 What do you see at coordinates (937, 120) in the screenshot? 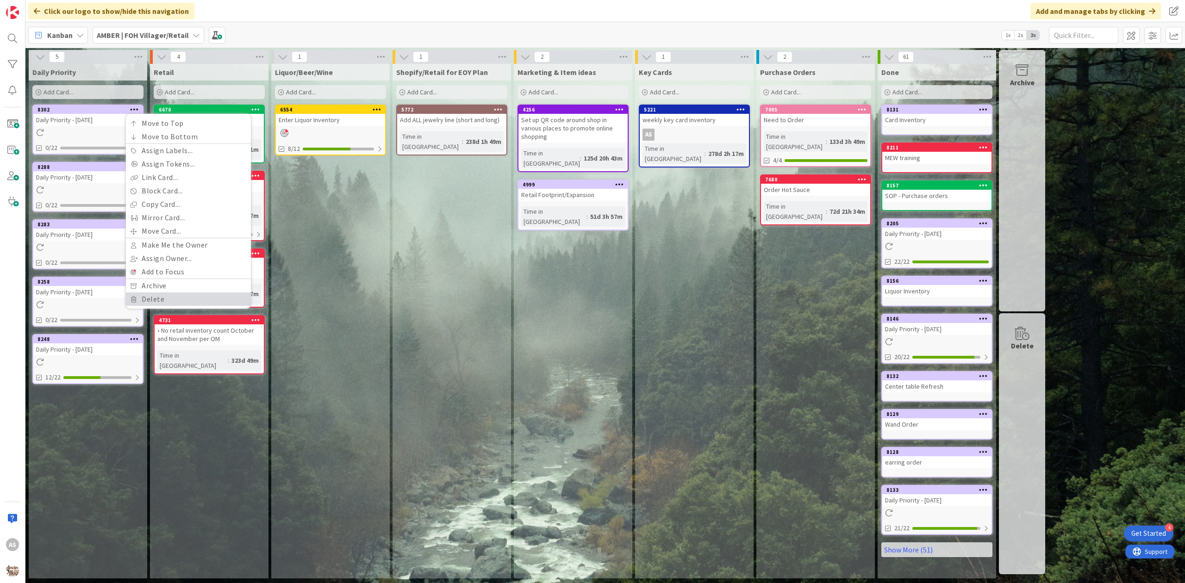
I see `div: Card Inventory` at bounding box center [937, 120].